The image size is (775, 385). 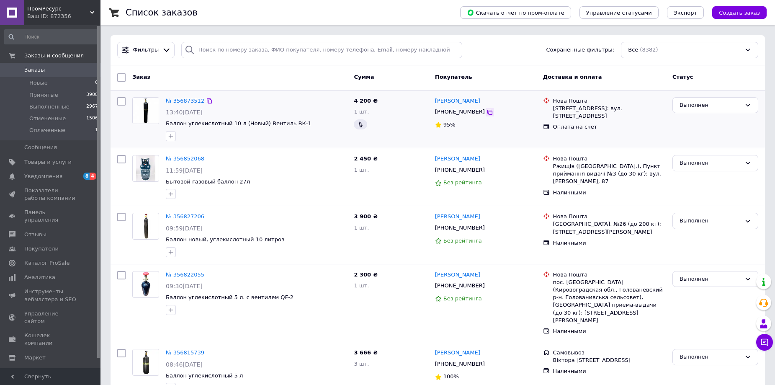 I want to click on button: Управление статусами, so click(x=619, y=13).